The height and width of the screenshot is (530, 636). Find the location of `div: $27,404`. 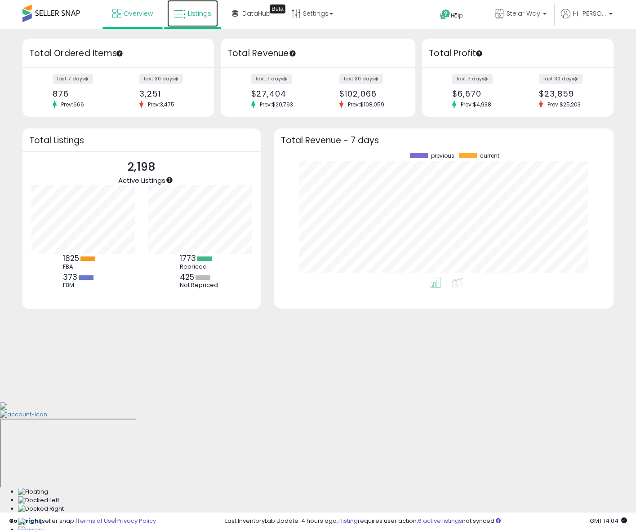

div: $27,404 is located at coordinates (281, 93).